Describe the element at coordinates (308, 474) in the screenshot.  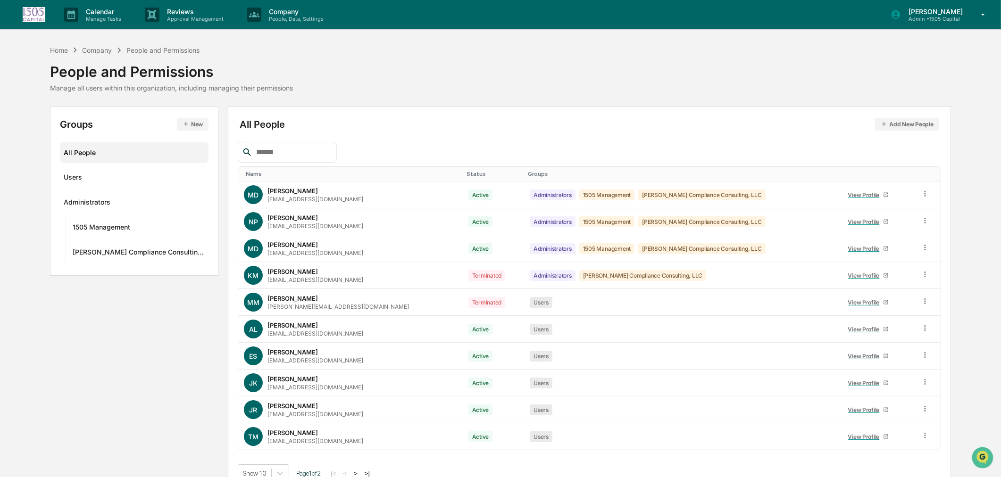
I see `span: Page 1 of 2` at that location.